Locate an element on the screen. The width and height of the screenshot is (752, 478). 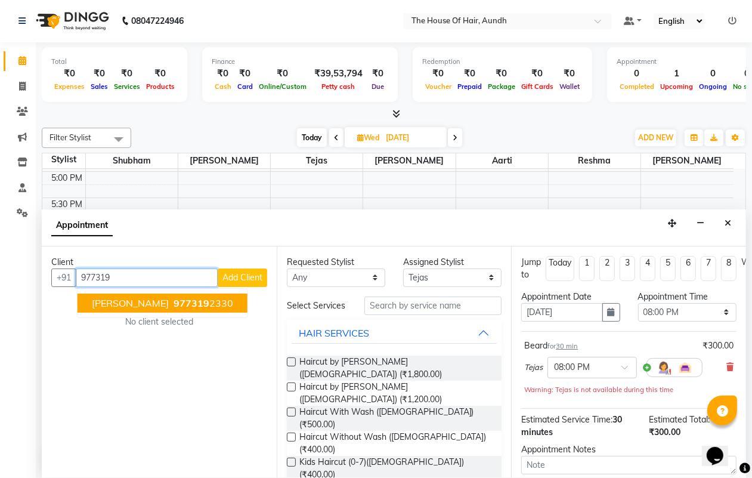
span: 30 min is located at coordinates (567, 346).